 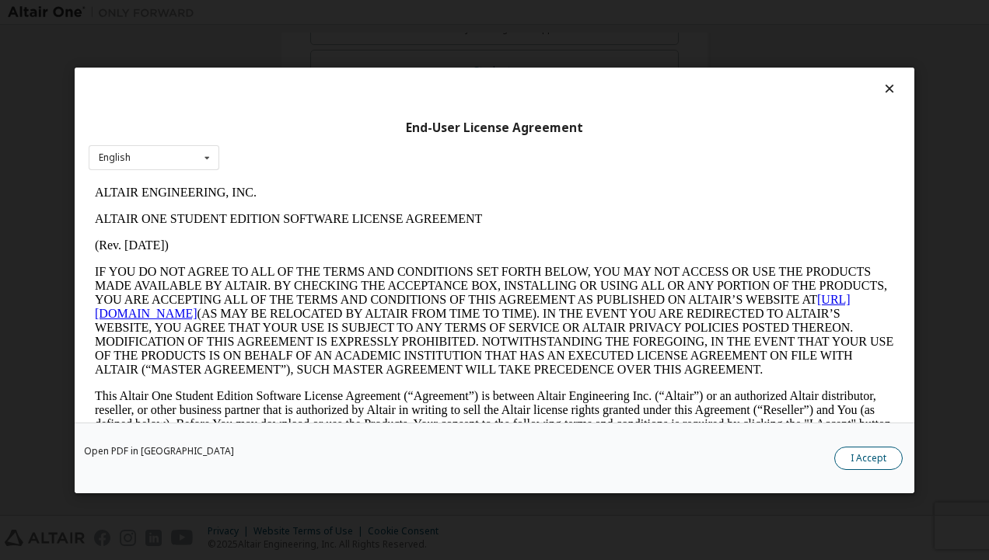 I want to click on div: End-User License Agreement, so click(x=494, y=127).